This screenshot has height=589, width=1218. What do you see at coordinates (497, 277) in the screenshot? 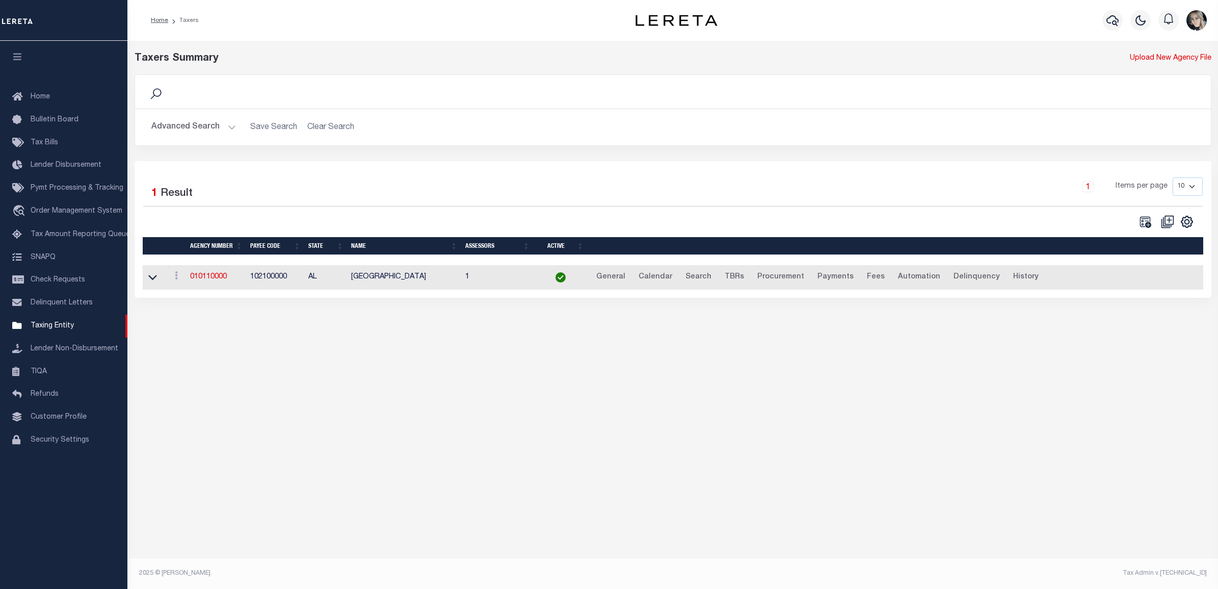
I see `td: 1` at bounding box center [497, 277].